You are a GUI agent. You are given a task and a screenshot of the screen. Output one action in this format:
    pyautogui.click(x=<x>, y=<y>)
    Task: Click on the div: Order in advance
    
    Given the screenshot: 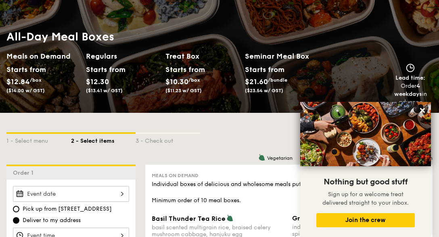 What is the action you would take?
    pyautogui.click(x=411, y=94)
    